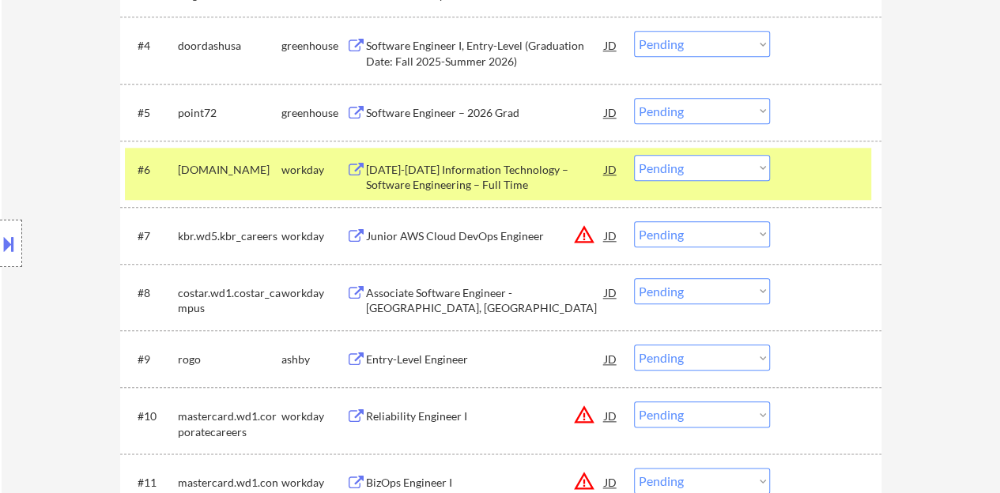  I want to click on div: BizOps Engineer I, so click(485, 483).